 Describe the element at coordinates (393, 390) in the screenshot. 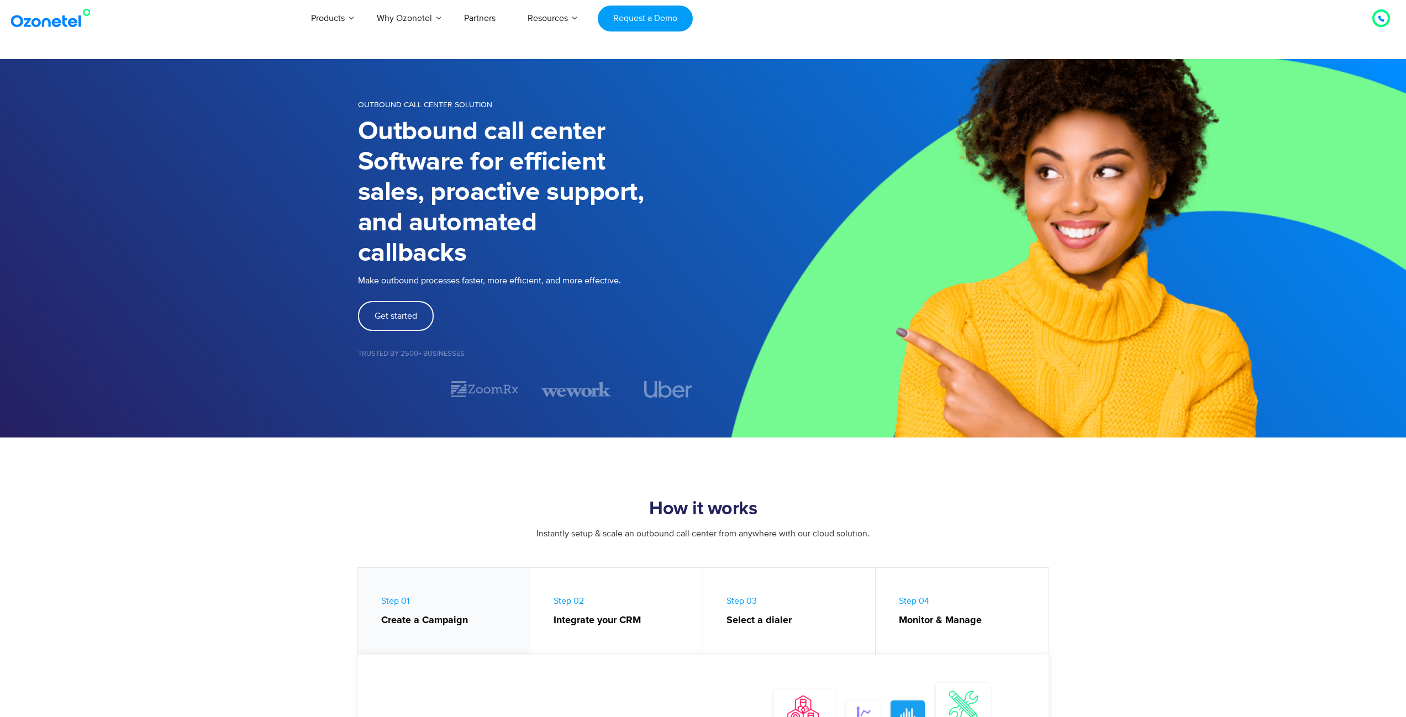

I see `div: 1 / 7` at that location.